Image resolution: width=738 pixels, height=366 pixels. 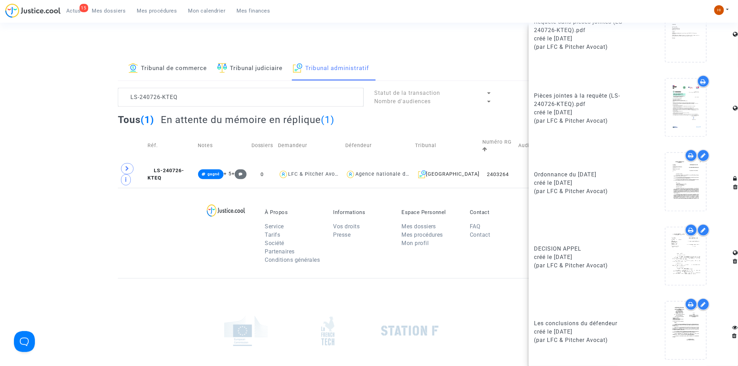 I want to click on span: Statut de la transaction, so click(x=407, y=93).